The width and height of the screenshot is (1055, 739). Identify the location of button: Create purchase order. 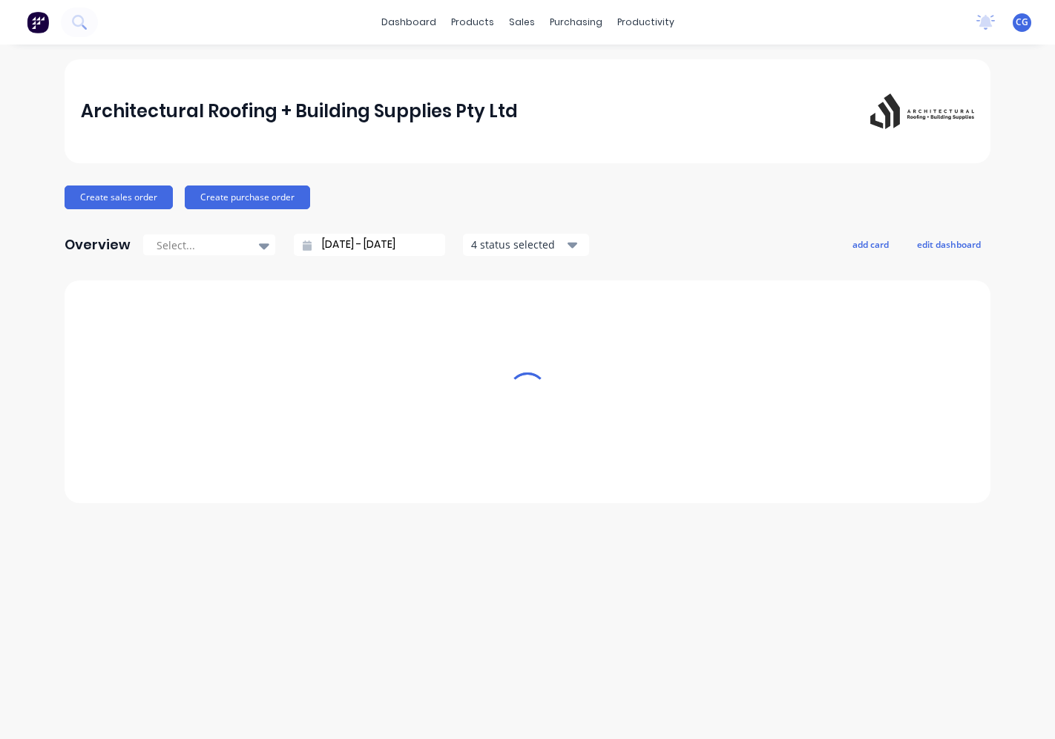
(247, 197).